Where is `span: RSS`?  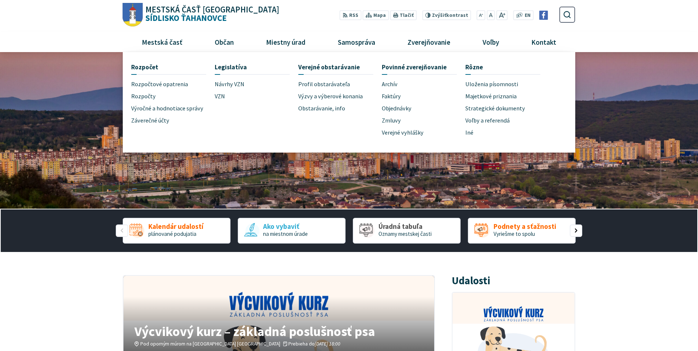
span: RSS is located at coordinates (353, 15).